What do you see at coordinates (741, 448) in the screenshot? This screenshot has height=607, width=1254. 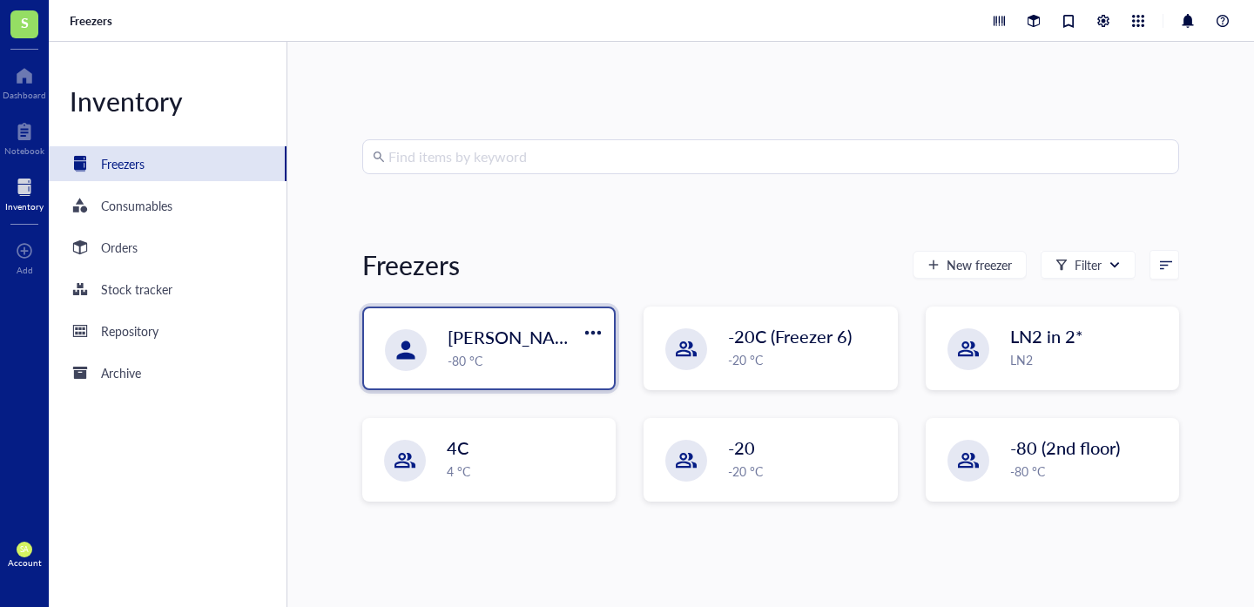 I see `span: -20` at bounding box center [741, 448].